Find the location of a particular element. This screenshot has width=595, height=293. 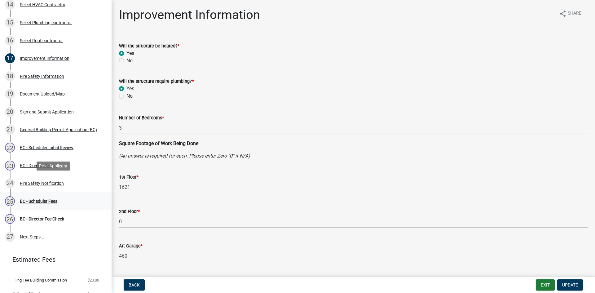

span: Share is located at coordinates (575, 14).